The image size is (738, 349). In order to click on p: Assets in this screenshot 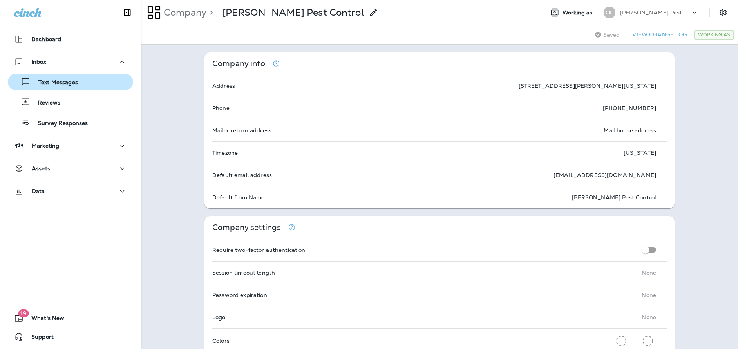, I will do `click(41, 169)`.